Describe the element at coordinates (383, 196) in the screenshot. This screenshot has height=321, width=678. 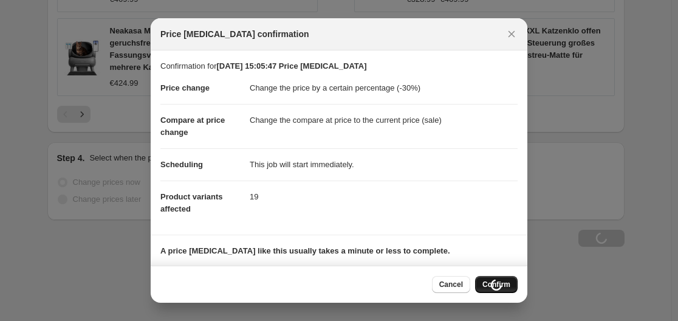
I see `dd: 19` at that location.